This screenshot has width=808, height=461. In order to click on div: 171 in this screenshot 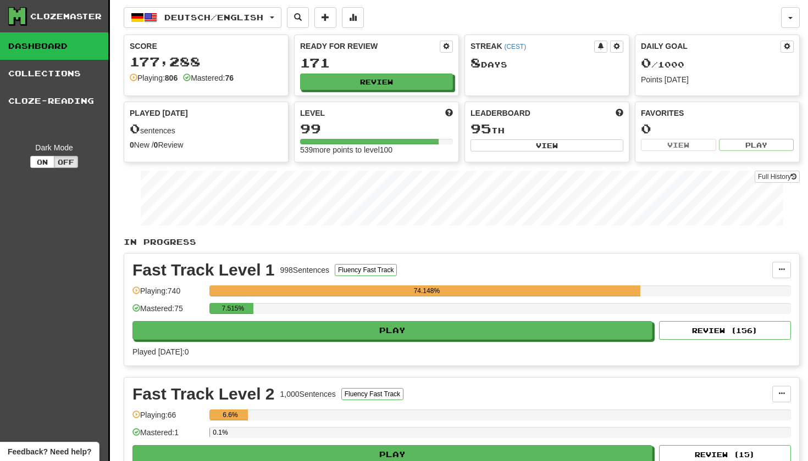, I will do `click(376, 63)`.